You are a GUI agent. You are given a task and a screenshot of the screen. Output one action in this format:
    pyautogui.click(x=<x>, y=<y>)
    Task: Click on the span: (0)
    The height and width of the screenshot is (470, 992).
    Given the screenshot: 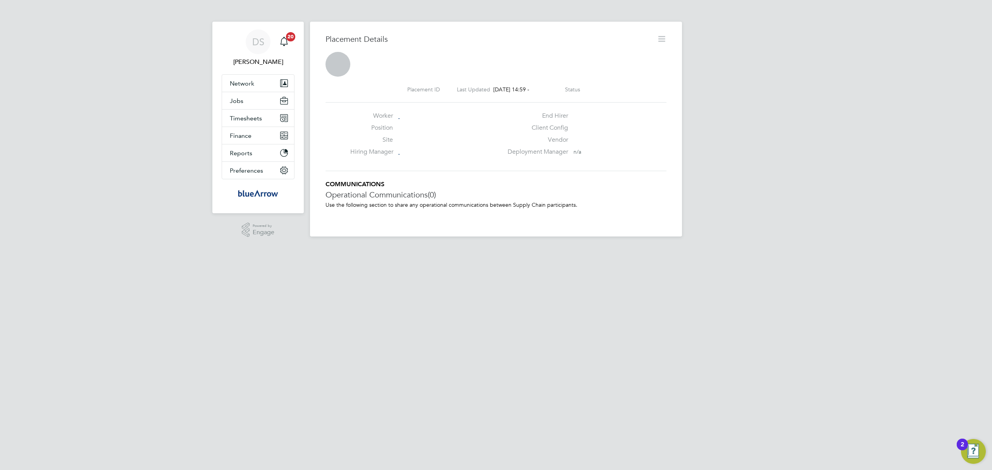 What is the action you would take?
    pyautogui.click(x=432, y=195)
    